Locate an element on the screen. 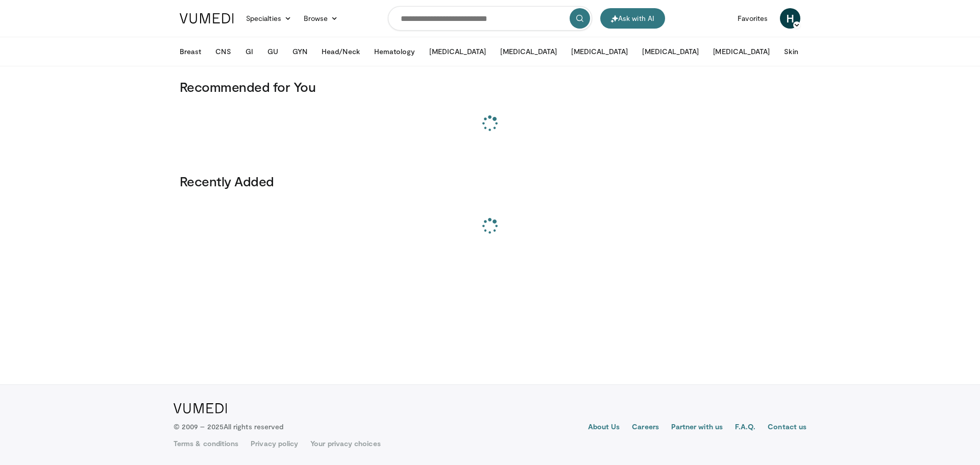 The width and height of the screenshot is (980, 465). input: Search topics, interventions is located at coordinates (490, 18).